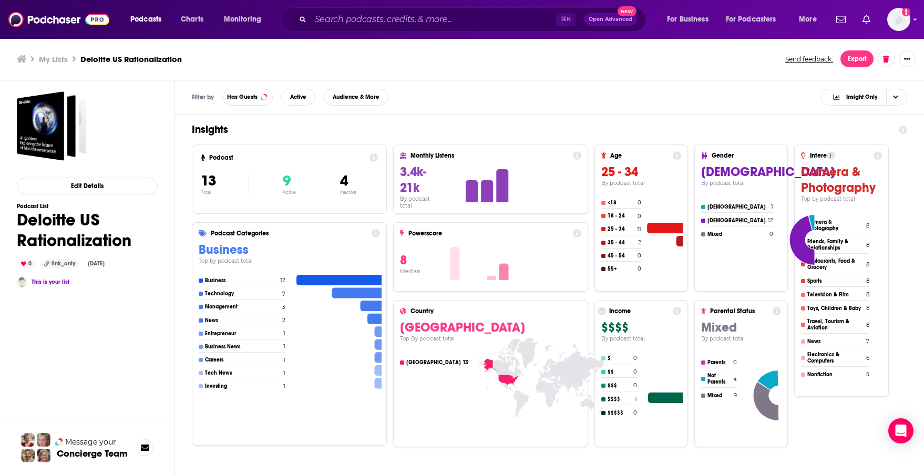 Image resolution: width=924 pixels, height=475 pixels. I want to click on h4: 7, so click(284, 294).